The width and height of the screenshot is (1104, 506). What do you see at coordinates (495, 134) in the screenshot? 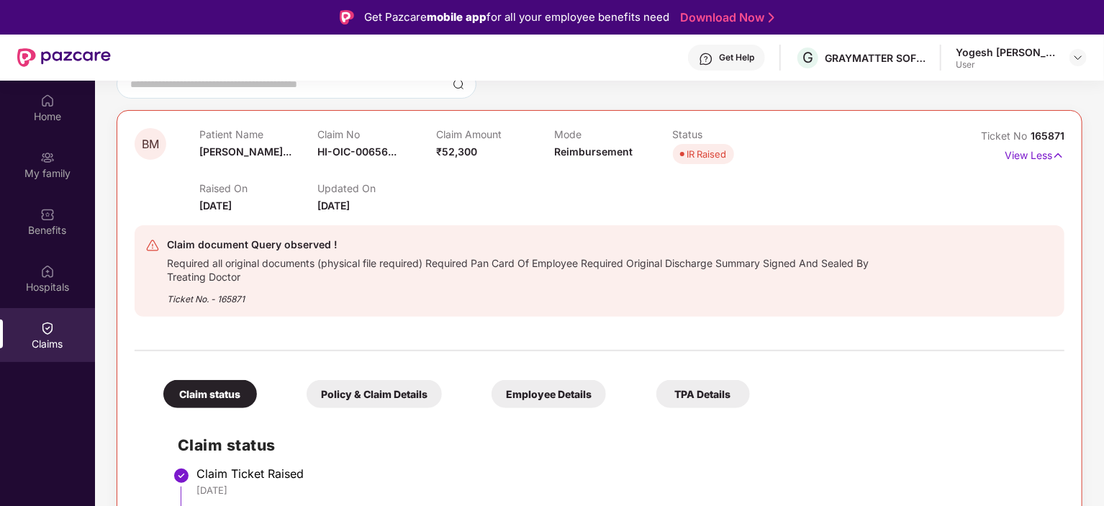
I see `p: Claim Amount` at bounding box center [495, 134].